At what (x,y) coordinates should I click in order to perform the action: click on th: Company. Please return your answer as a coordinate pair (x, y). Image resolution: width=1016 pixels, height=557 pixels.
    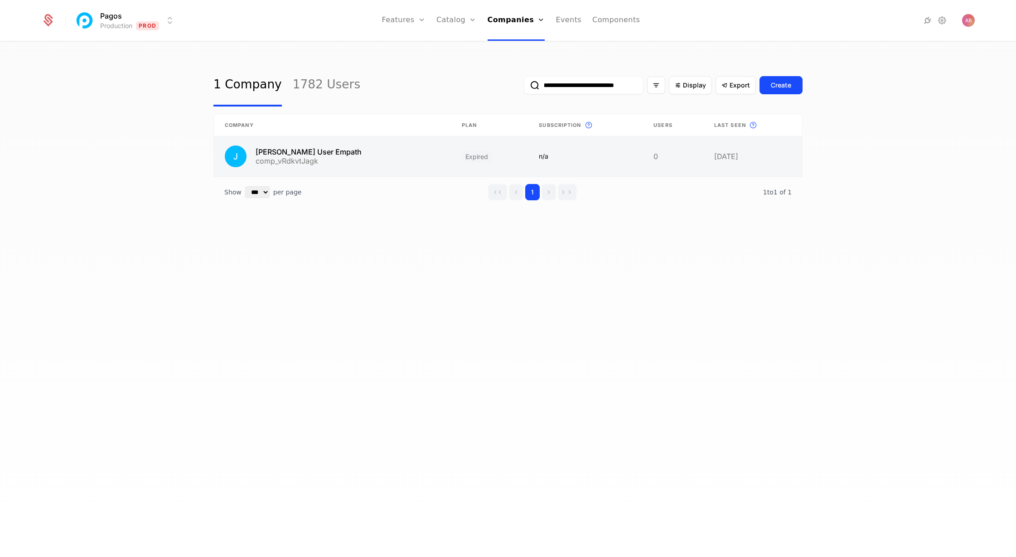
    Looking at the image, I should click on (332, 125).